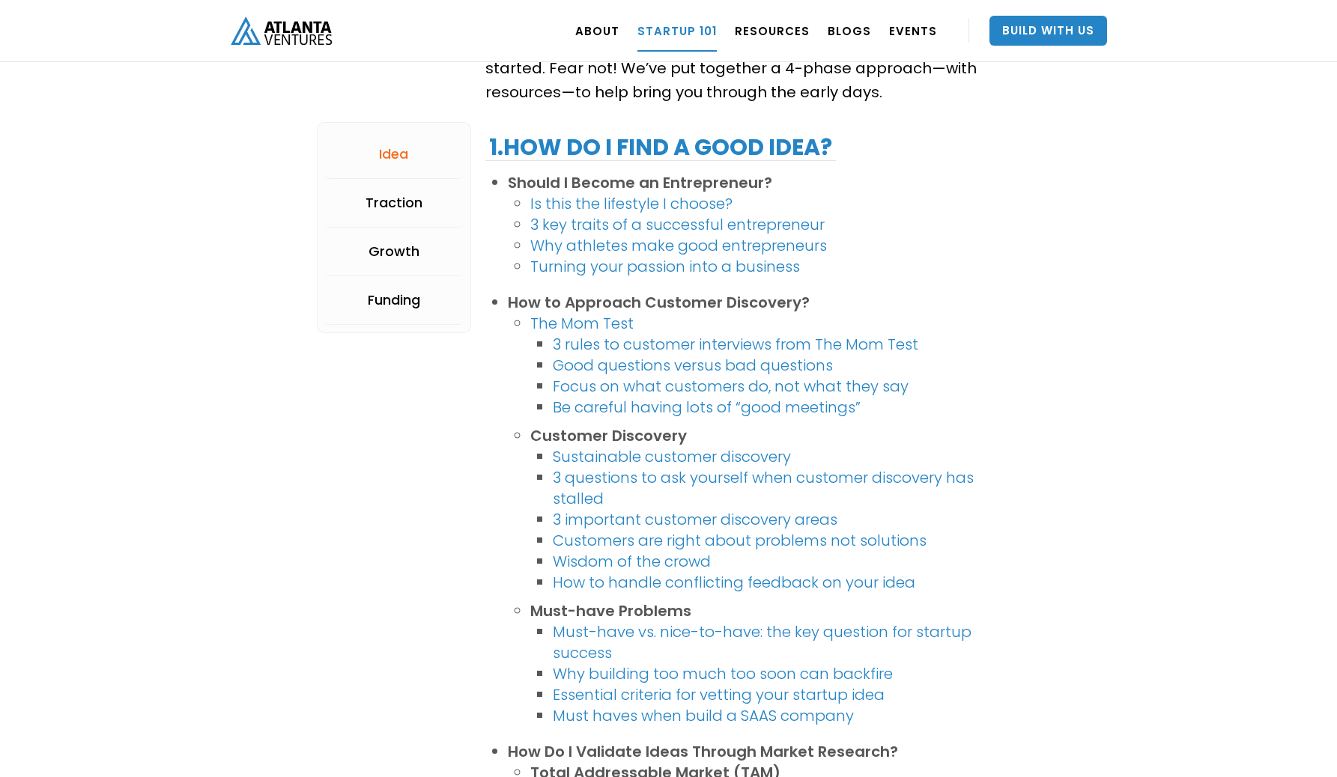 This screenshot has width=1337, height=777. I want to click on a: Essential criteria for vetting your startup idea, so click(718, 695).